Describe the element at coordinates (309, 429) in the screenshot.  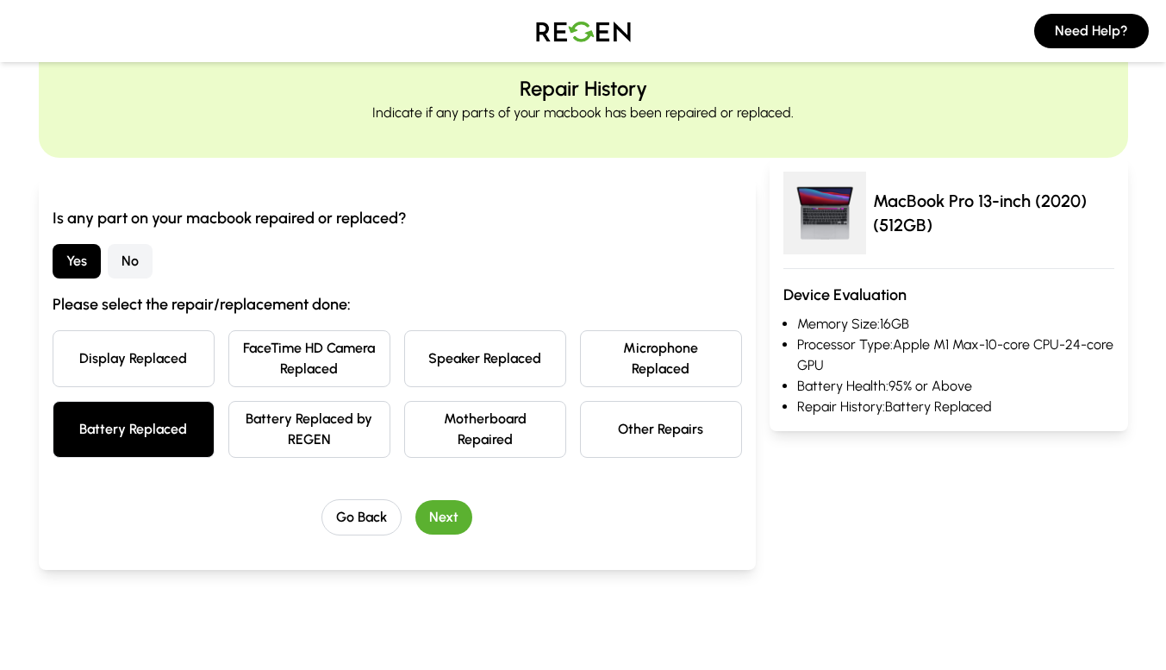
I see `button: Battery Replaced by REGEN` at that location.